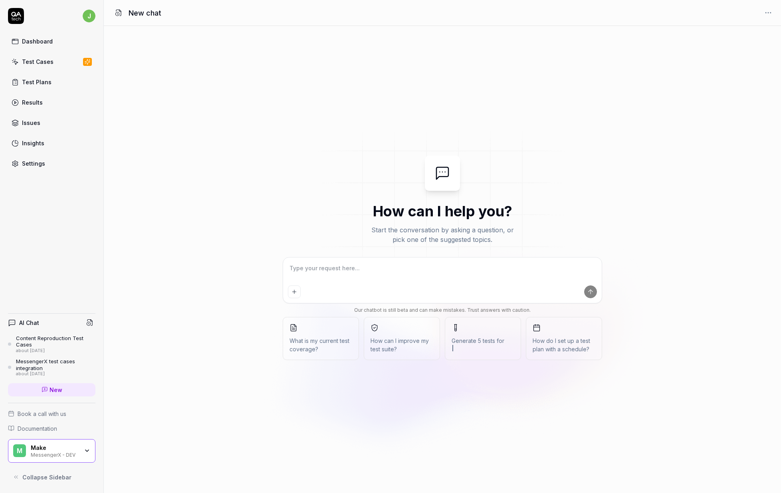  What do you see at coordinates (52, 123) in the screenshot?
I see `a: Issues` at bounding box center [52, 123].